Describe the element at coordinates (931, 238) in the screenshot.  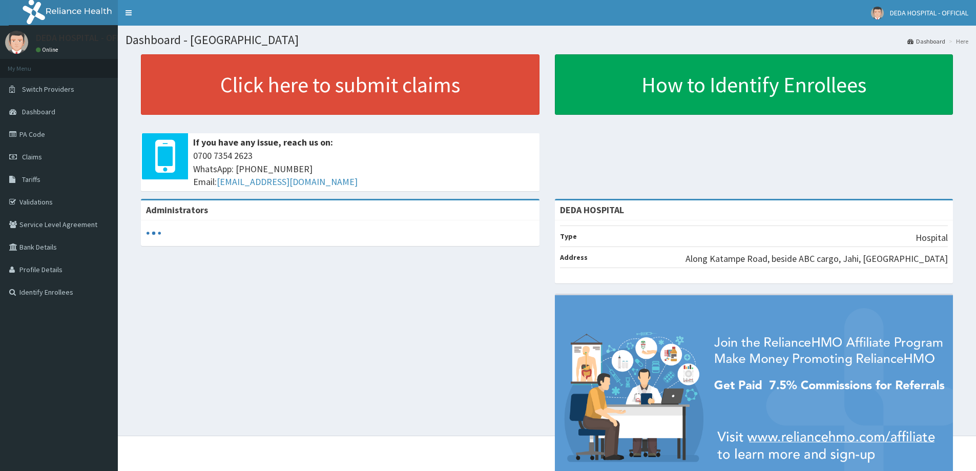
I see `p: Hospital` at that location.